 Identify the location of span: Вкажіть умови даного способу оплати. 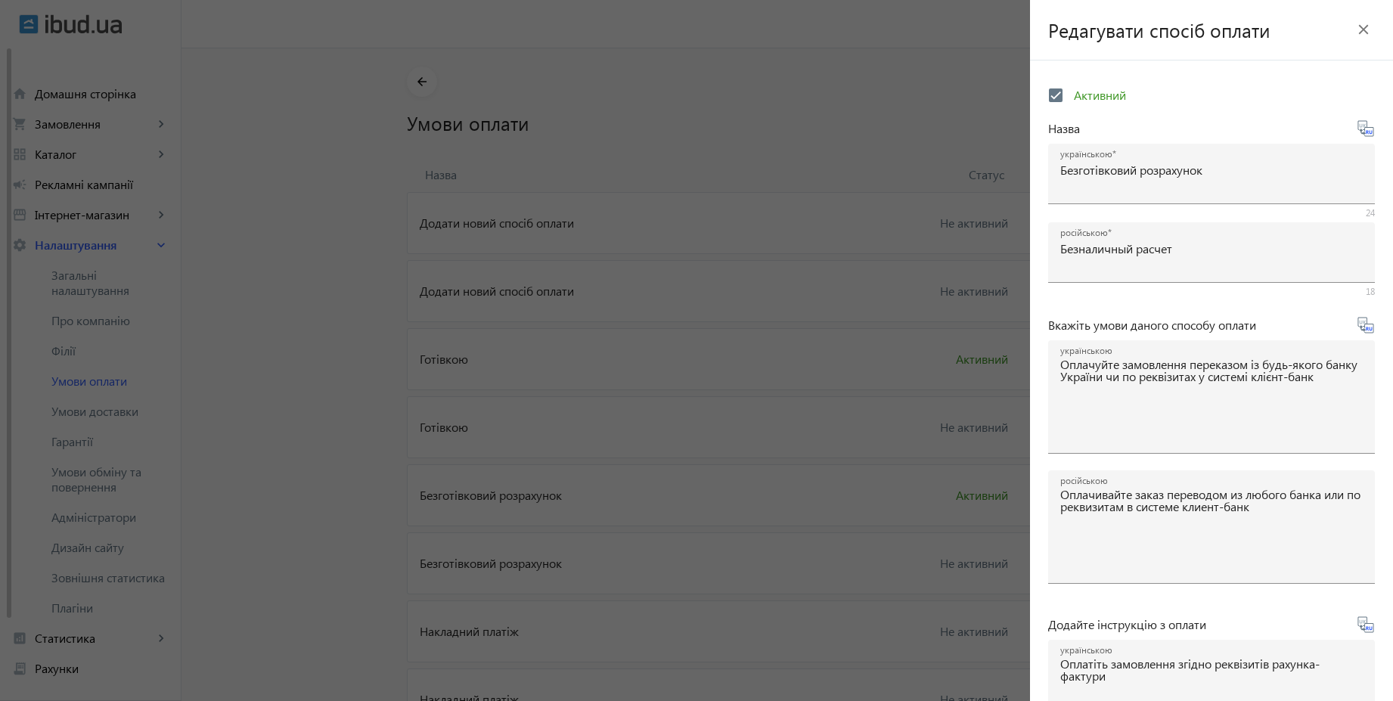
(1152, 325).